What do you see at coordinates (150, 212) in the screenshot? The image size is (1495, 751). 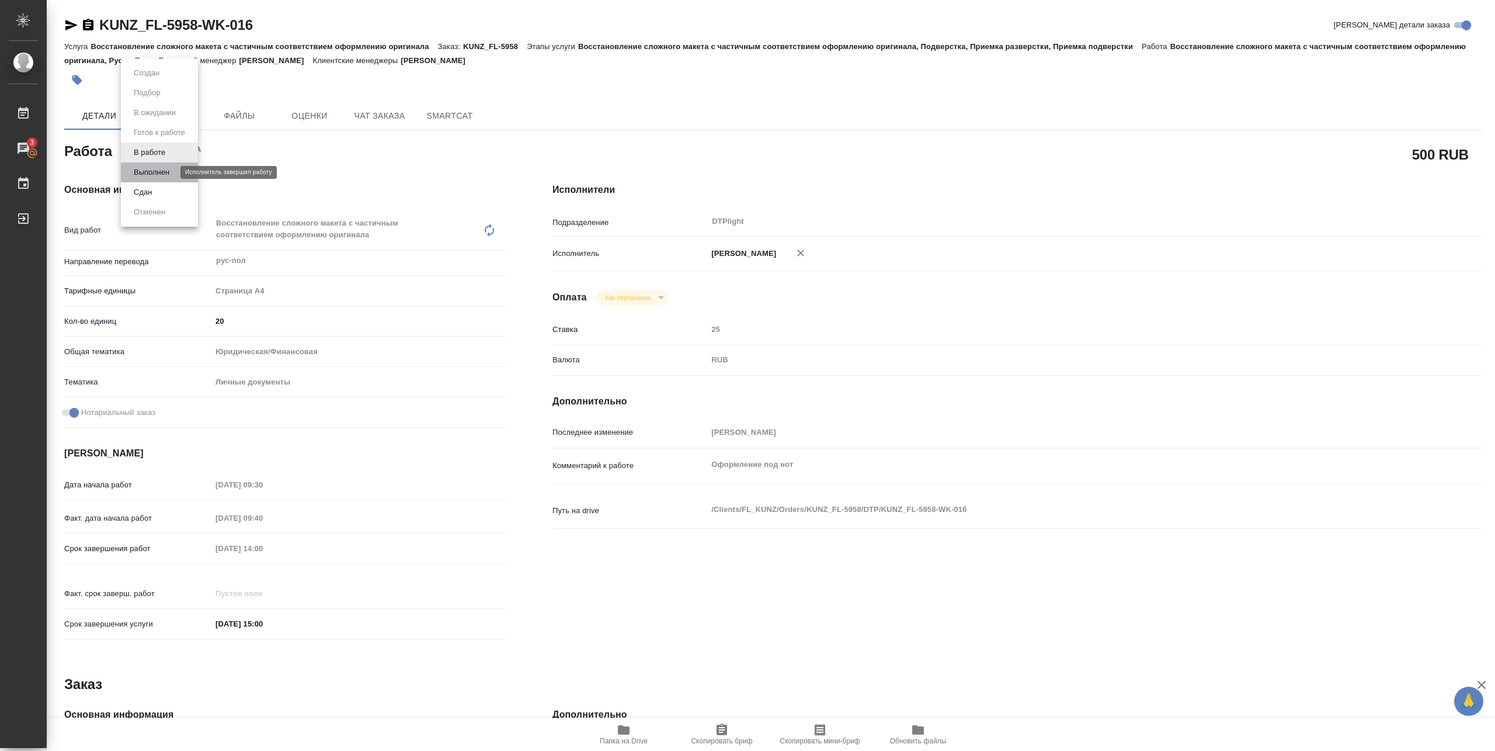 I see `button: Отменен` at bounding box center [150, 212].